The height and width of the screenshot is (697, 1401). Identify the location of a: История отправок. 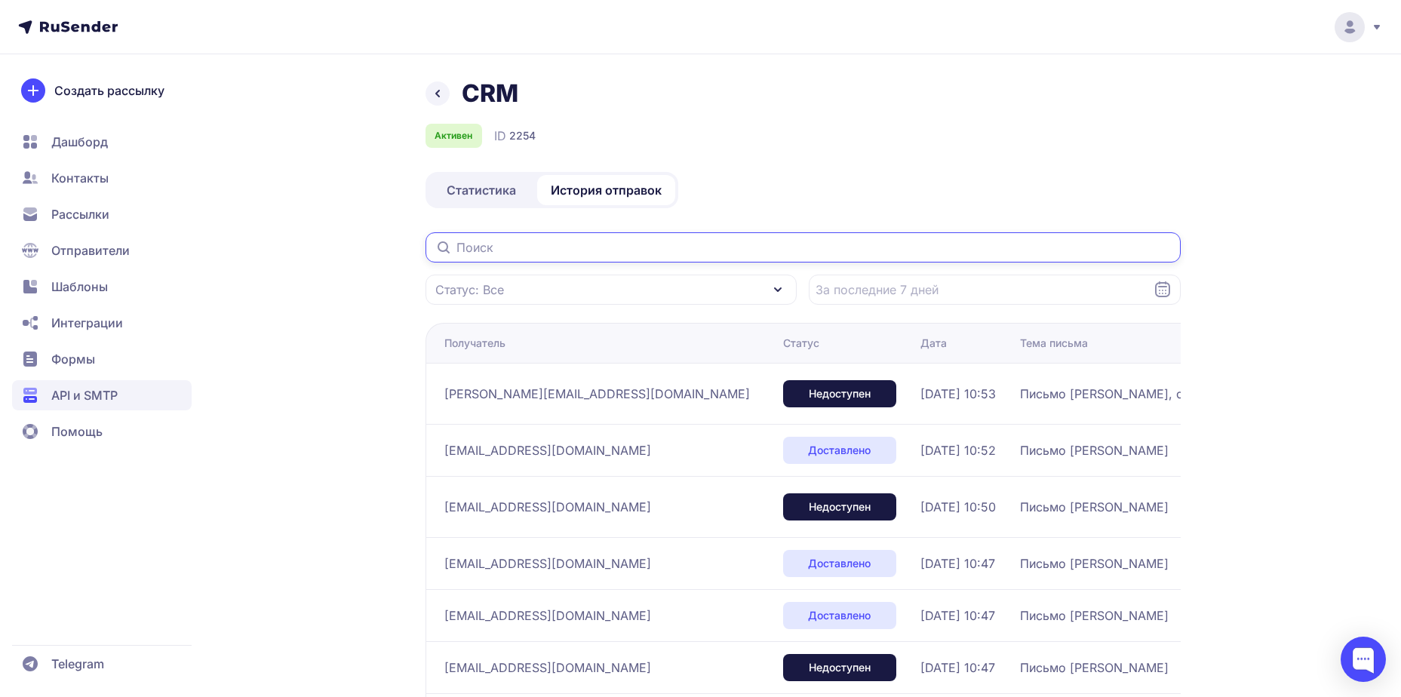
(606, 190).